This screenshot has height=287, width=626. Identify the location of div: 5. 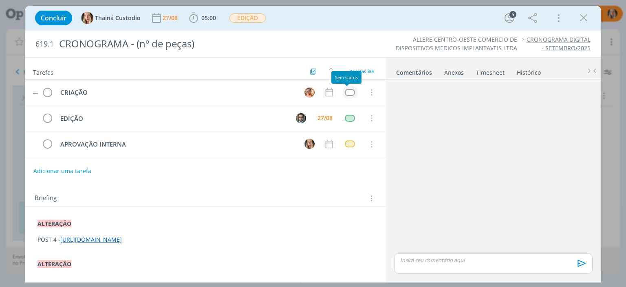
(513, 14).